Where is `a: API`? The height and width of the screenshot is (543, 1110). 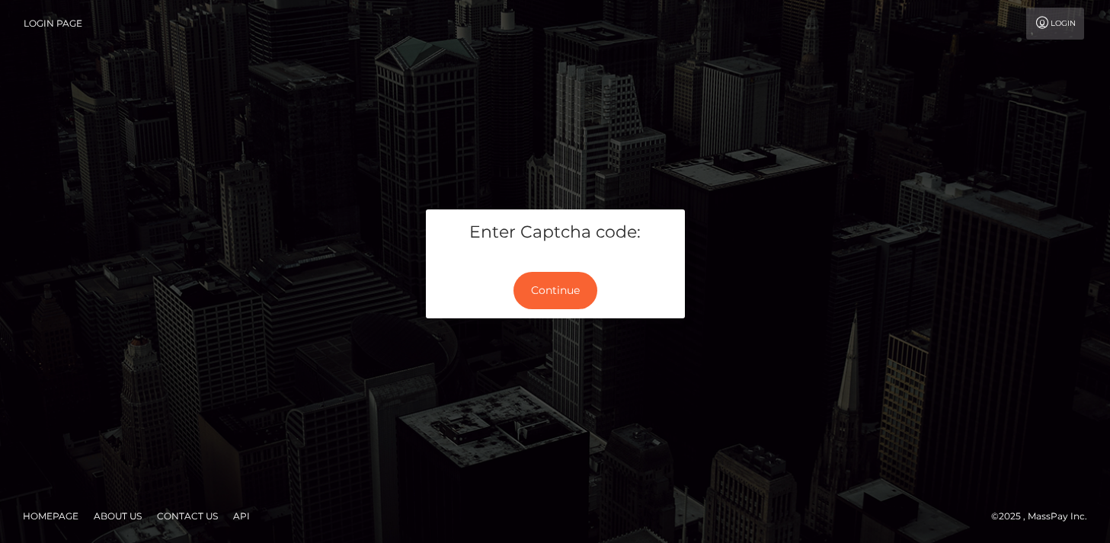 a: API is located at coordinates (242, 516).